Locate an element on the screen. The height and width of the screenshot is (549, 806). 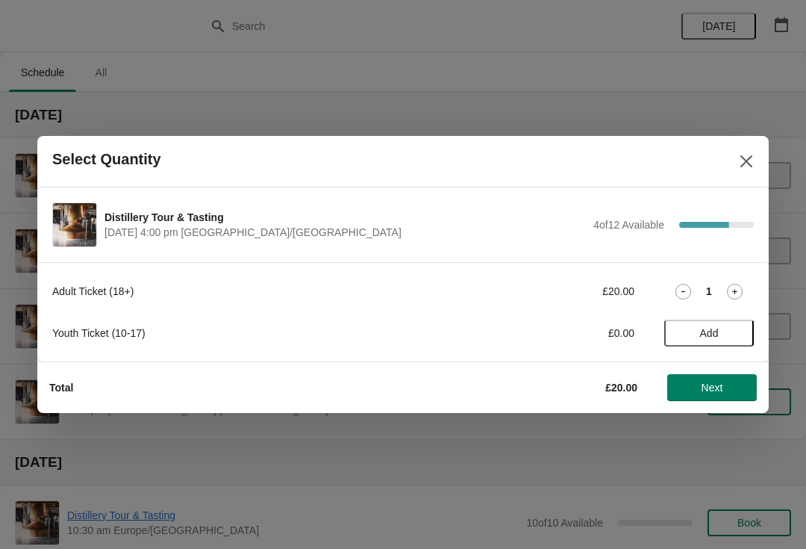
img: Distillery Tour & Tasting | | September 26 | 4:00 pm Europe/London is located at coordinates (75, 225).